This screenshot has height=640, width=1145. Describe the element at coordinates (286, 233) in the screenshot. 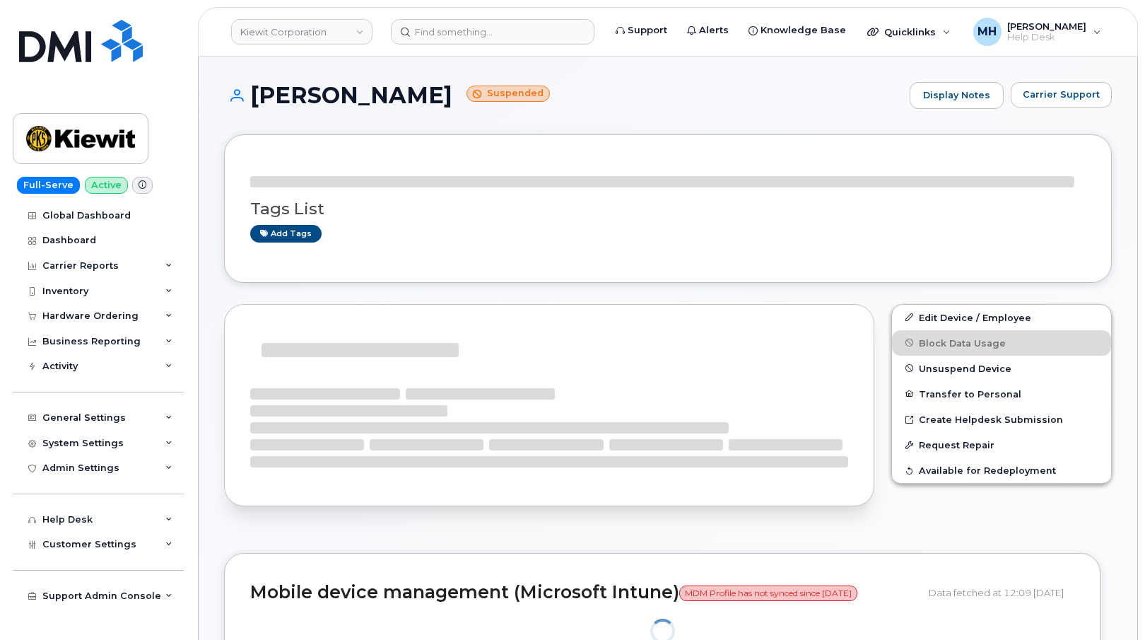

I see `a: Add tags` at that location.